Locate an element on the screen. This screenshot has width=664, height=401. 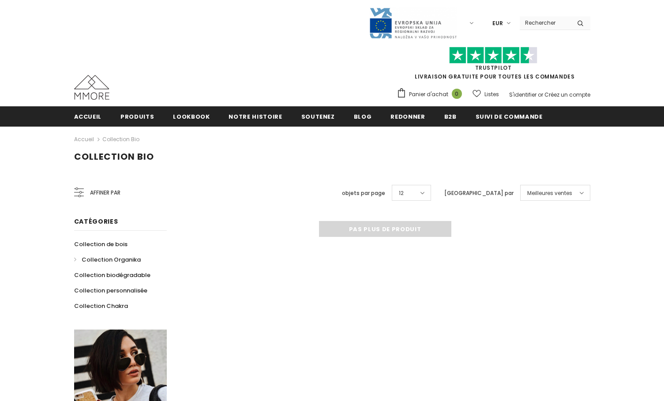
span: Listes is located at coordinates (492, 94).